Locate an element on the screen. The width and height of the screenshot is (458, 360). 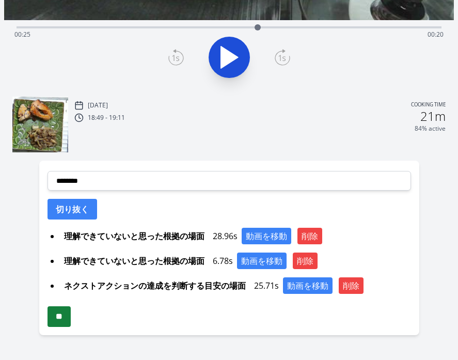
h2: 21m is located at coordinates (432, 116).